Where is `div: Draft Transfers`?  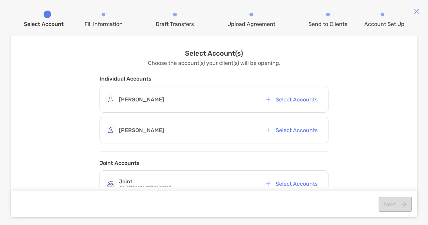
div: Draft Transfers is located at coordinates (175, 24).